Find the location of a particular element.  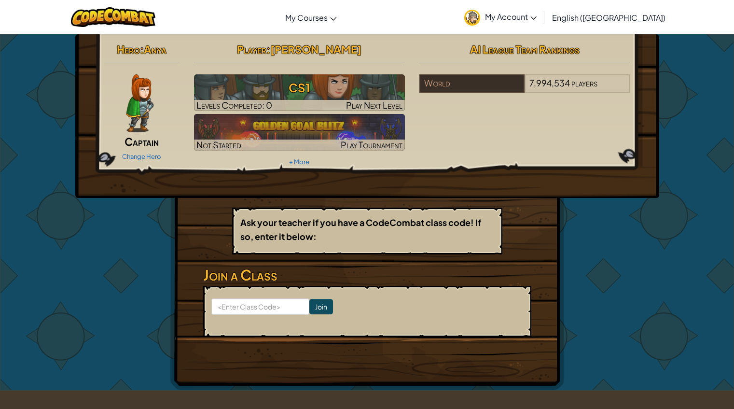

a: My Account is located at coordinates (500, 17).